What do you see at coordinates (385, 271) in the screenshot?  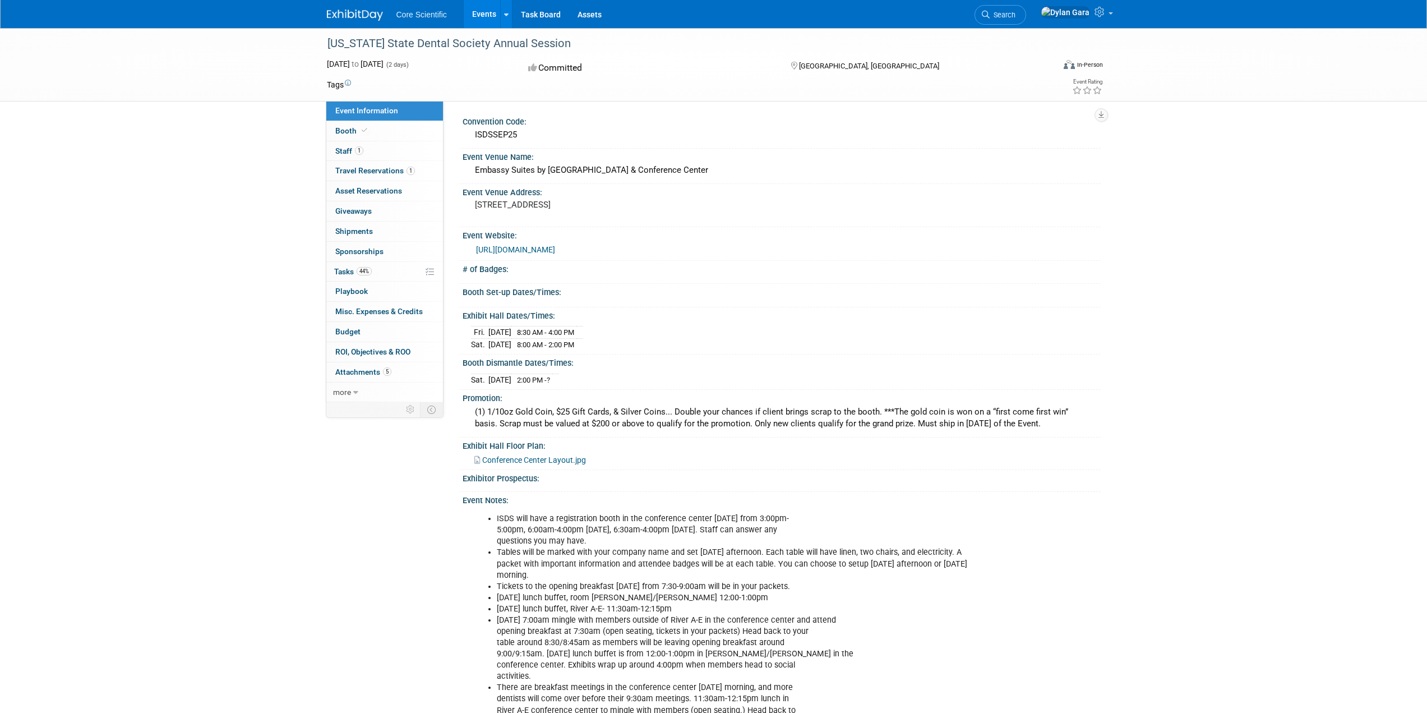 I see `a: Tasks44%` at bounding box center [385, 271].